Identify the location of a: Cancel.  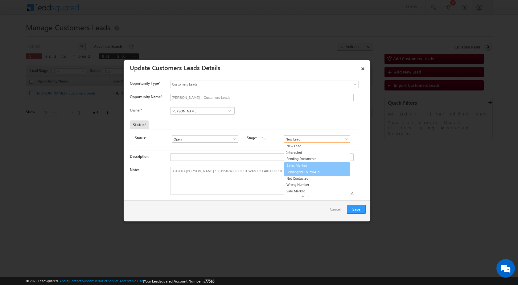
(337, 211).